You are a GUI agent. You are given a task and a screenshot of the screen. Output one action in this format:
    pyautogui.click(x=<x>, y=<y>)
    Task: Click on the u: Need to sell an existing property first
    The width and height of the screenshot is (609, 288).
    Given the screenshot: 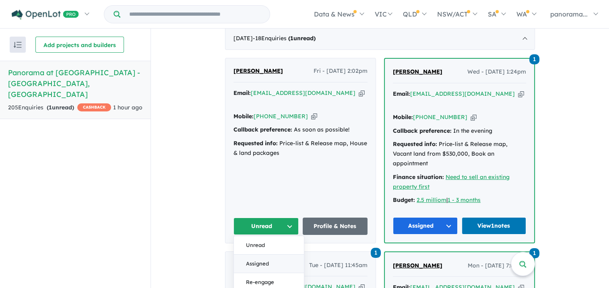 What is the action you would take?
    pyautogui.click(x=451, y=182)
    